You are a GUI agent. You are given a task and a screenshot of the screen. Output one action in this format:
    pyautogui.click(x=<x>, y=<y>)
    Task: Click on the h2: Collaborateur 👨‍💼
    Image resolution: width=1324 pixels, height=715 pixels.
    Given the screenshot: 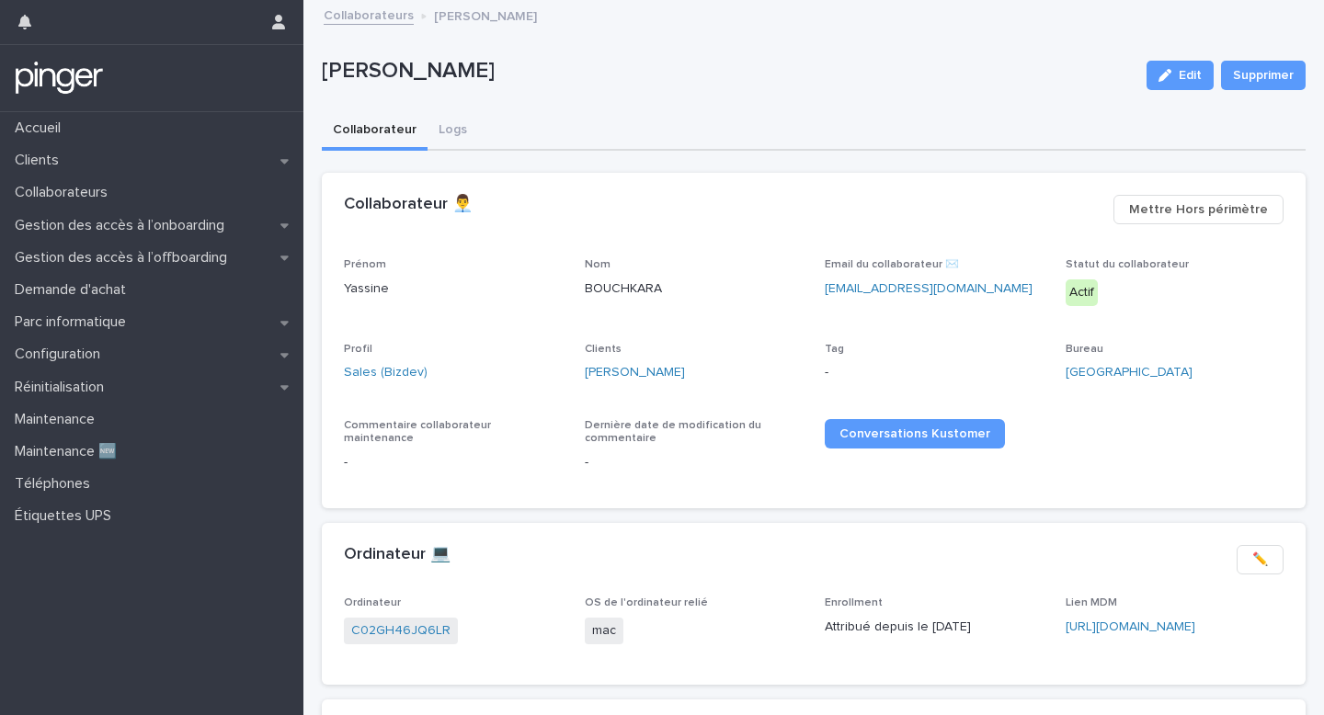 What is the action you would take?
    pyautogui.click(x=408, y=205)
    